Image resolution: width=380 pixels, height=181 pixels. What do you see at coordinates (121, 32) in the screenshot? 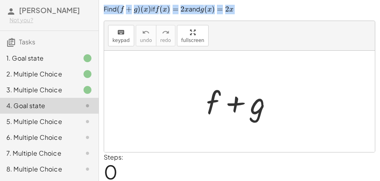
I see `i: keyboard` at bounding box center [121, 32].